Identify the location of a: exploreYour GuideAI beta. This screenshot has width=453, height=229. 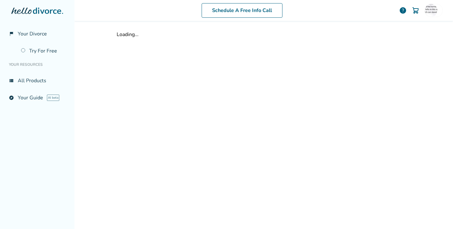
(37, 98).